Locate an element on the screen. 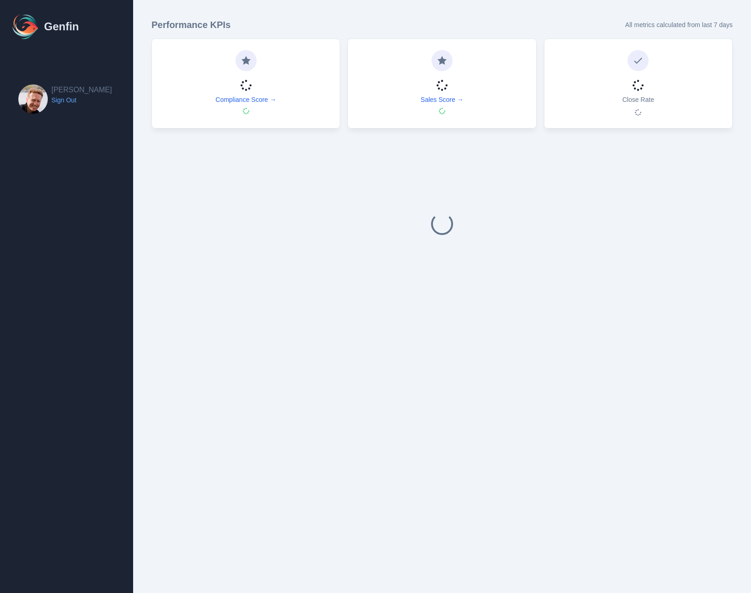 Image resolution: width=751 pixels, height=593 pixels. a: Sign Out is located at coordinates (82, 100).